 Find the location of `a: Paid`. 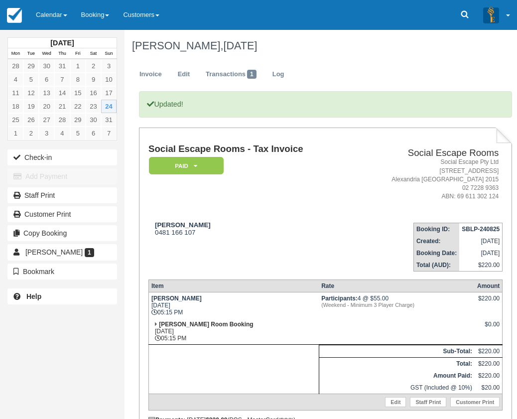

a: Paid is located at coordinates (184, 165).